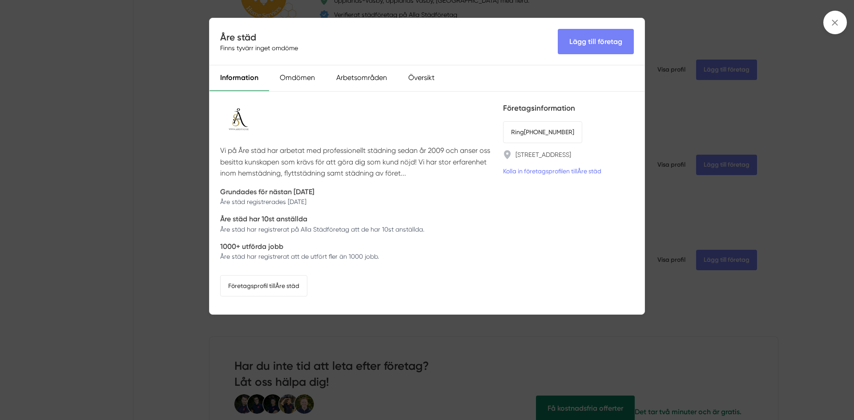  I want to click on div: Information, so click(239, 78).